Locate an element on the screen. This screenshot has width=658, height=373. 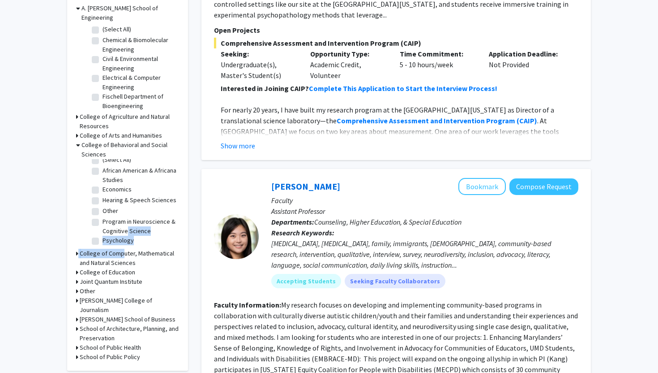
h3: School of Architecture, Planning, and Preservation is located at coordinates (129, 333).